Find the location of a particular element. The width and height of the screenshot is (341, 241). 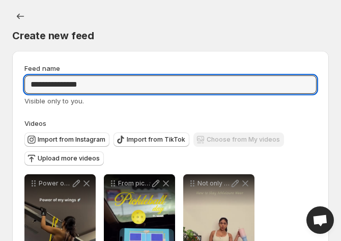

span: Import from Instagram is located at coordinates (71, 140).